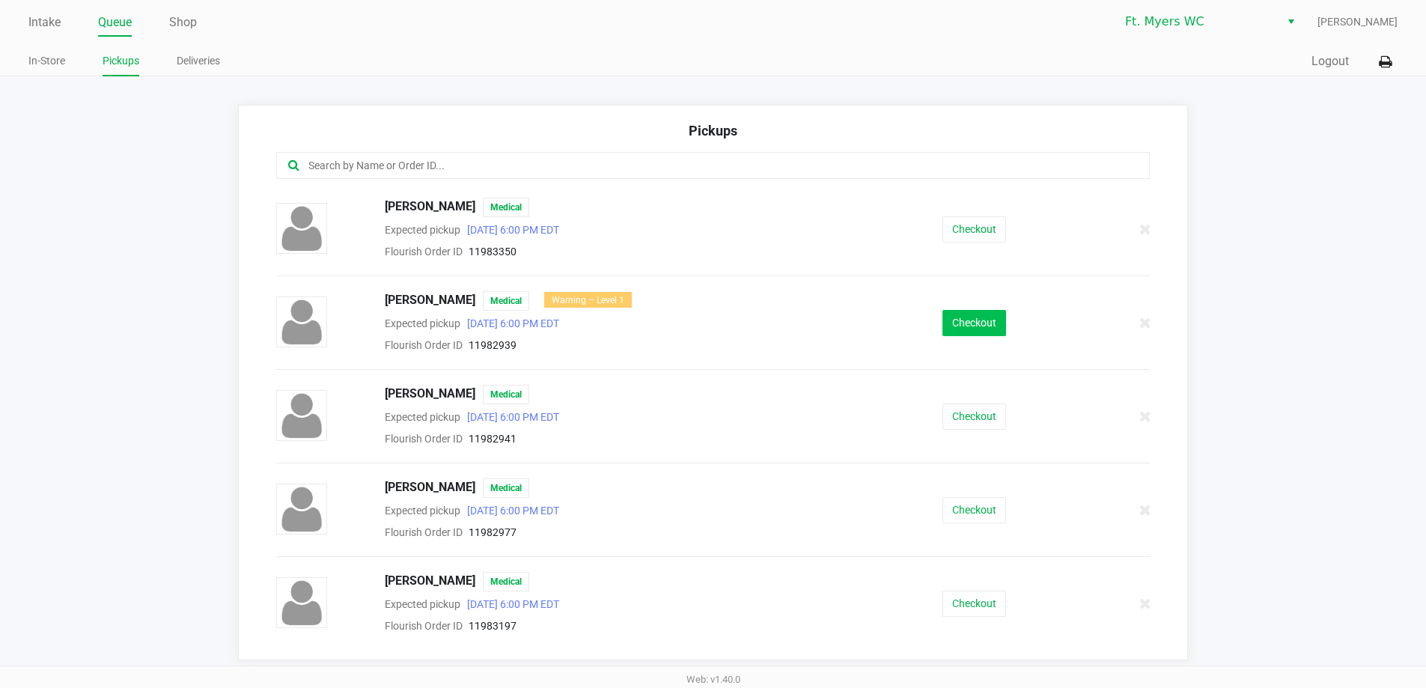 The height and width of the screenshot is (688, 1426). What do you see at coordinates (46, 61) in the screenshot?
I see `a: In-Store` at bounding box center [46, 61].